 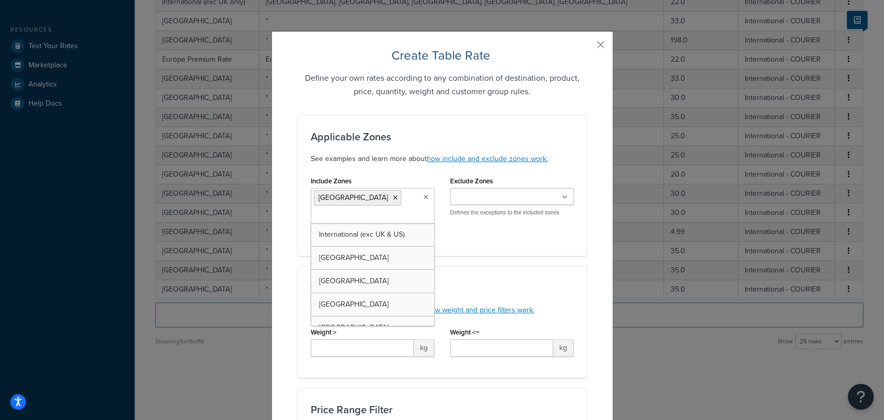 What do you see at coordinates (324, 332) in the screenshot?
I see `label: Weight >` at bounding box center [324, 332].